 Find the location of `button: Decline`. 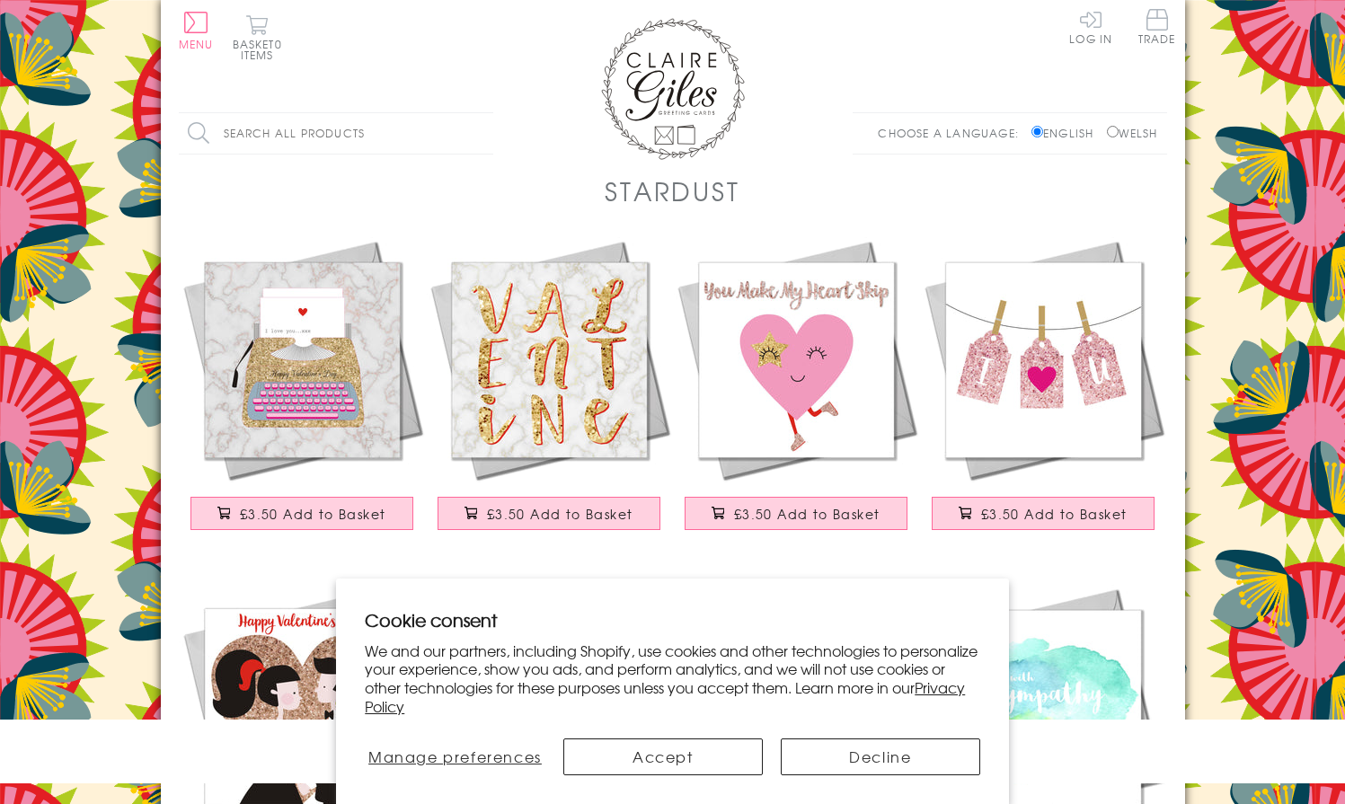

button: Decline is located at coordinates (881, 757).